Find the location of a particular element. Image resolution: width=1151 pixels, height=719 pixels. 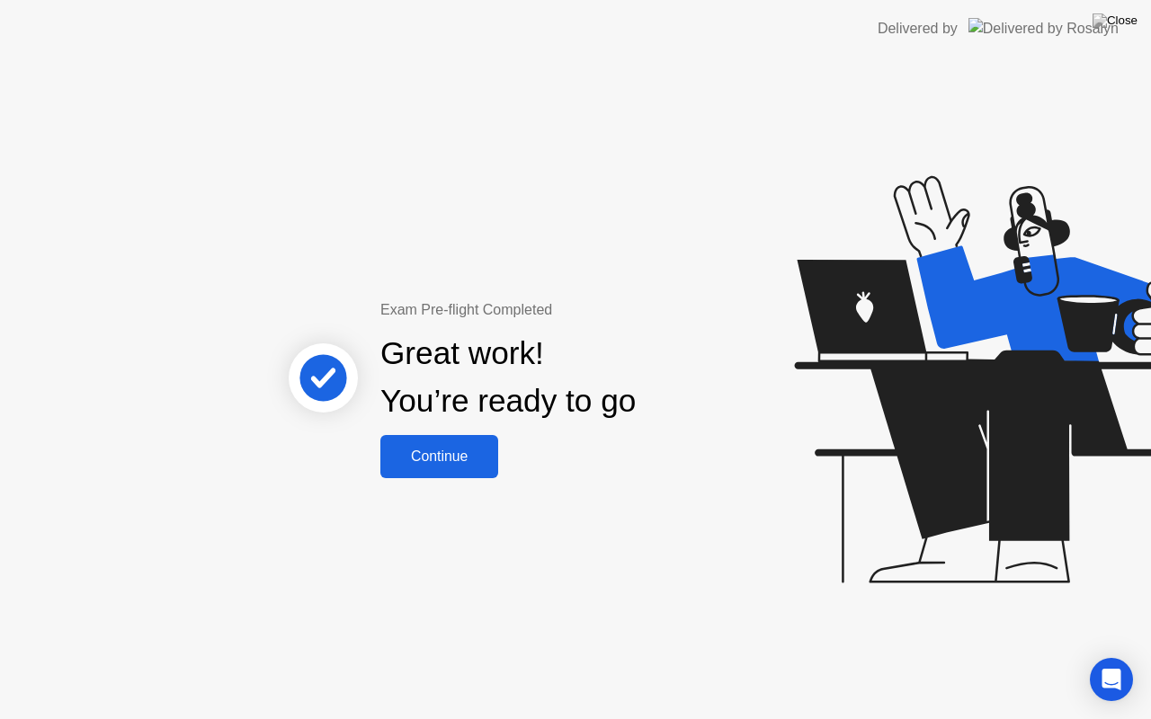

div: Continue is located at coordinates (439, 457).